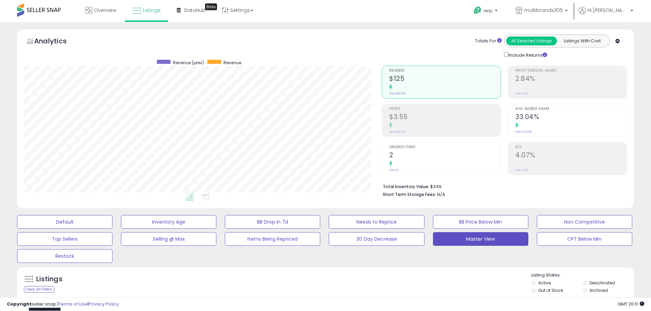  I want to click on label: Deactivated, so click(602, 283).